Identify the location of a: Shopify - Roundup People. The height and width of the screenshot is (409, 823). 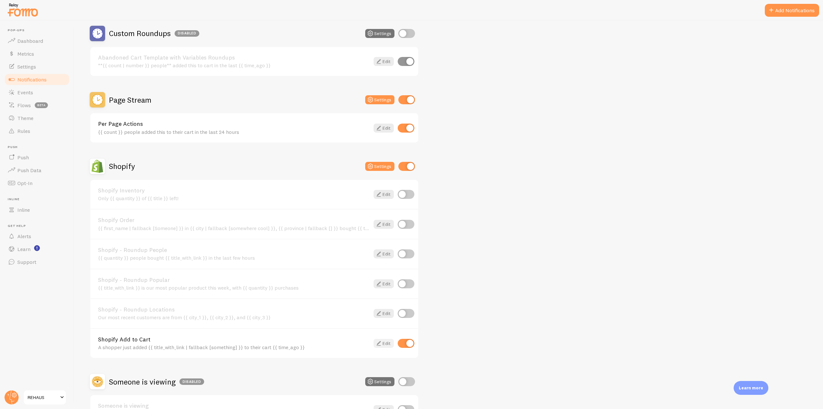
(234, 250).